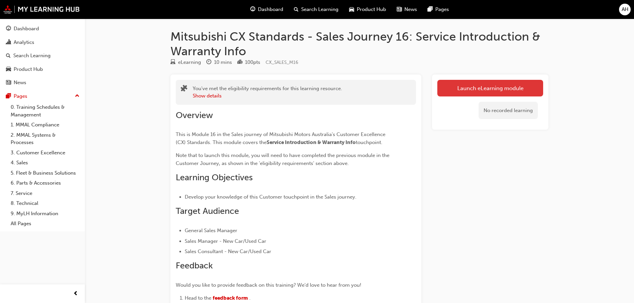  I want to click on h1: Mitsubishi CX Standards - Sales Journey 16: Service Introduction & Warranty Info, so click(359, 44).